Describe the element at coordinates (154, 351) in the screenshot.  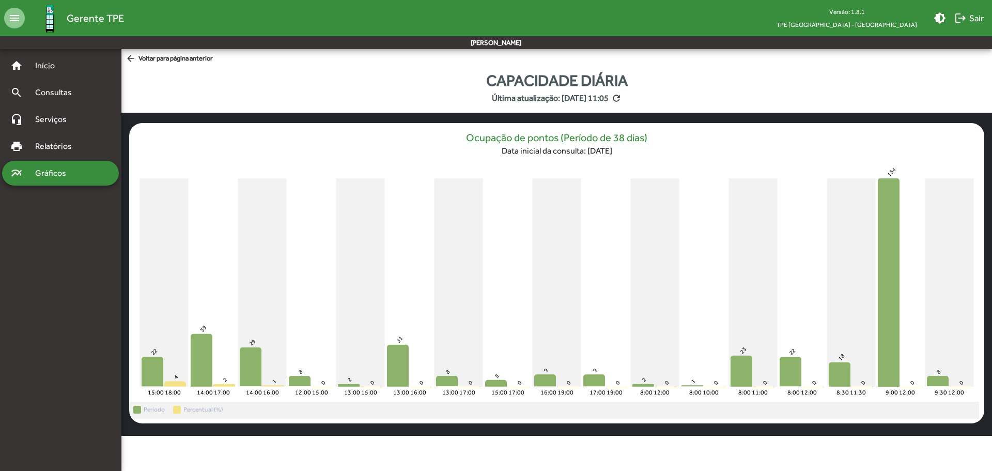
I see `text: 22` at that location.